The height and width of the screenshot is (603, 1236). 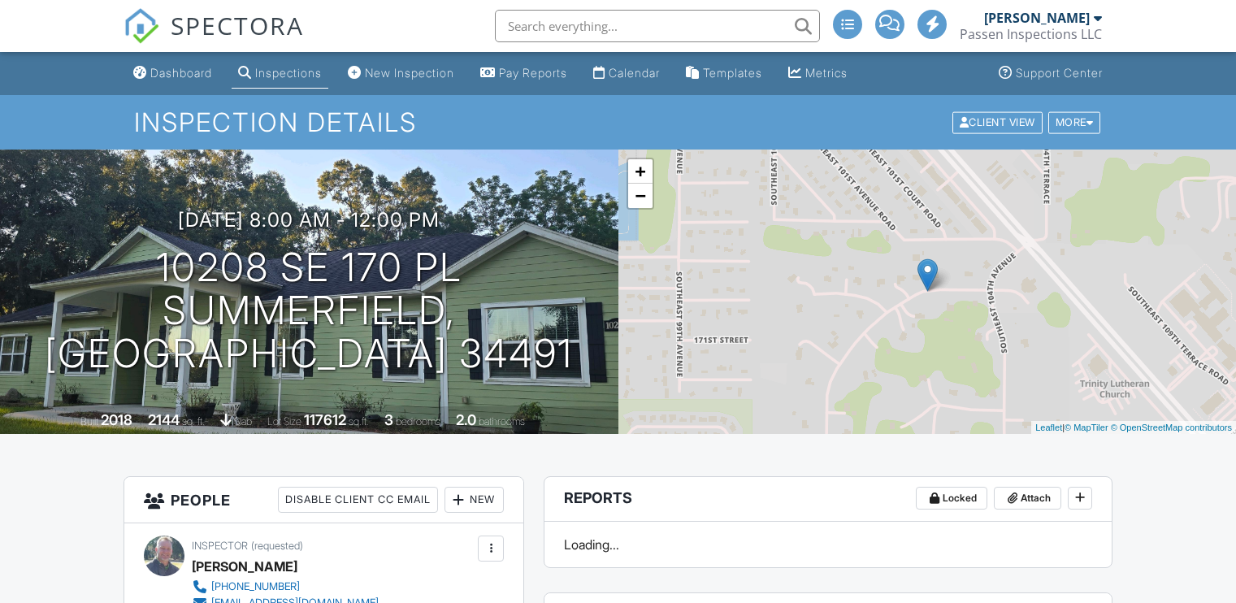 What do you see at coordinates (634, 72) in the screenshot?
I see `div: Calendar` at bounding box center [634, 72].